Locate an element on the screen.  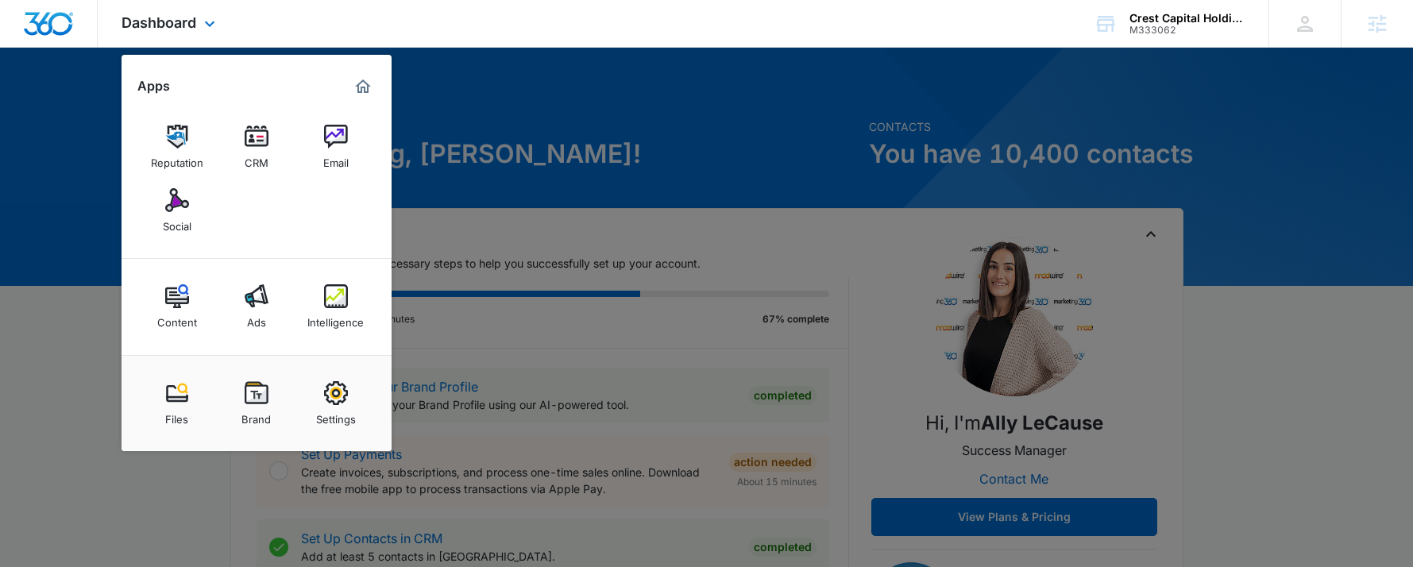
a: Settings is located at coordinates (336, 404).